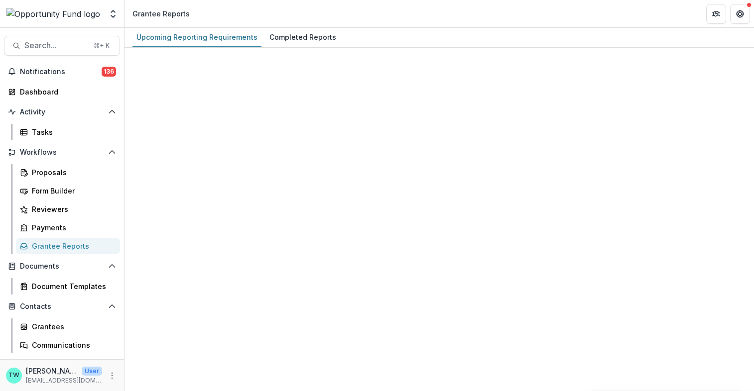 The image size is (754, 391). Describe the element at coordinates (62, 72) in the screenshot. I see `button: Notifications136` at that location.